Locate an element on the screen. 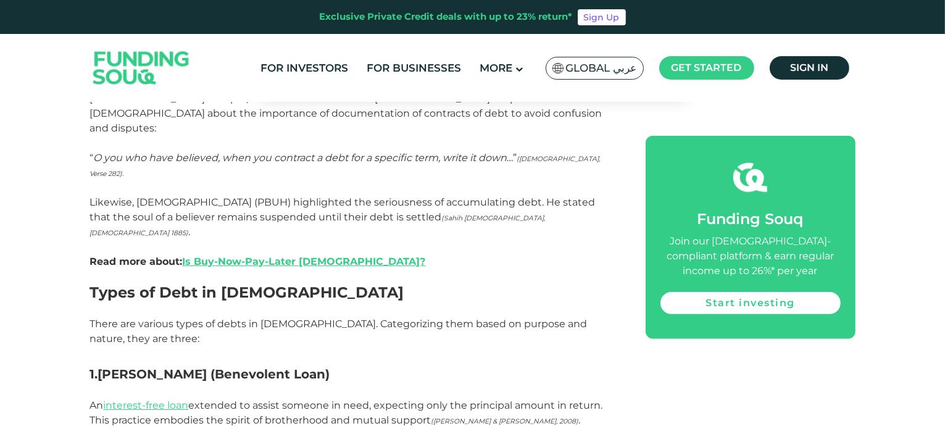 Image resolution: width=945 pixels, height=434 pixels. span: Global عربي is located at coordinates (601, 68).